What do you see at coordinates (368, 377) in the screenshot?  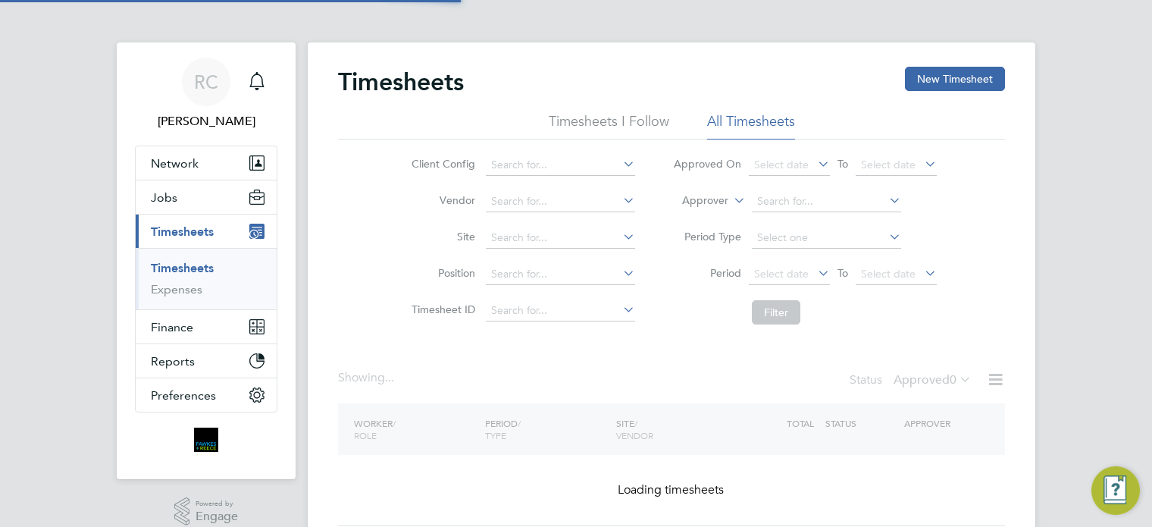 I see `div: Showing` at bounding box center [368, 377].